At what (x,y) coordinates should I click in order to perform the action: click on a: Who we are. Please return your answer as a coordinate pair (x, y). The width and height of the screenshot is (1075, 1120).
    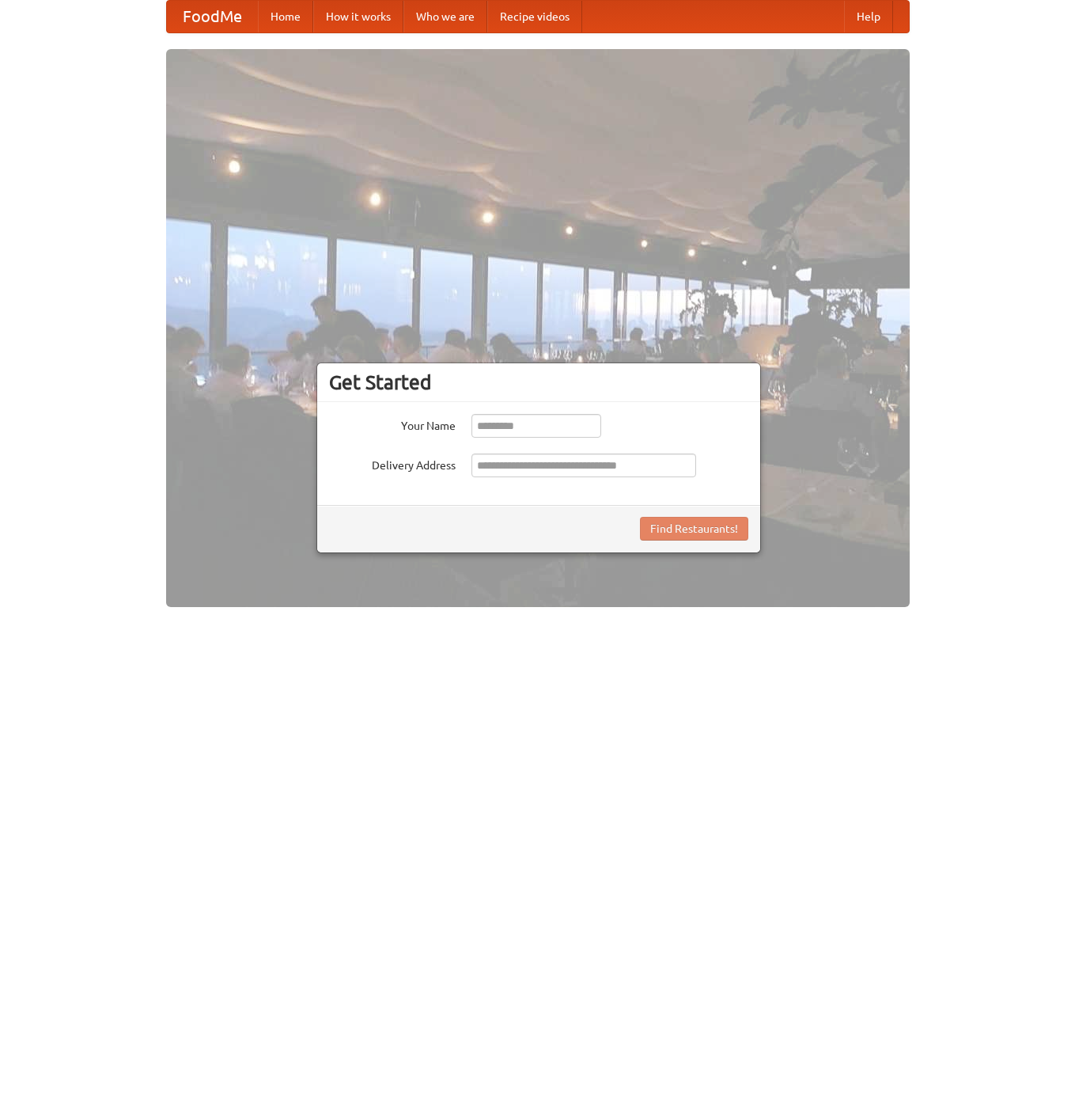
    Looking at the image, I should click on (445, 17).